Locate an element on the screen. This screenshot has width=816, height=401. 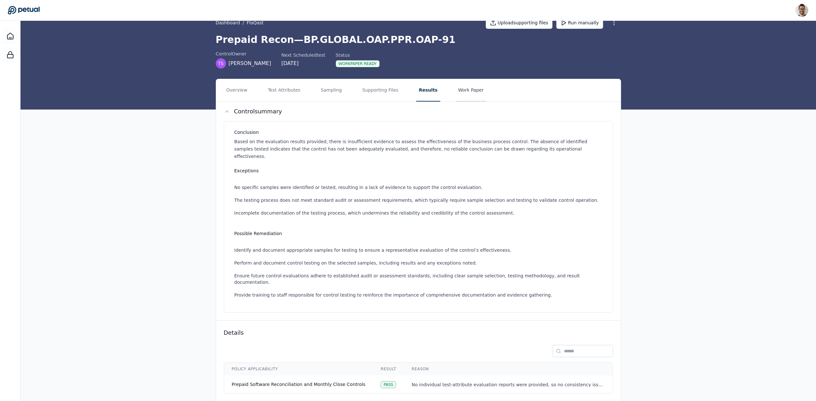
button: Uploadsupporting files is located at coordinates (519, 23).